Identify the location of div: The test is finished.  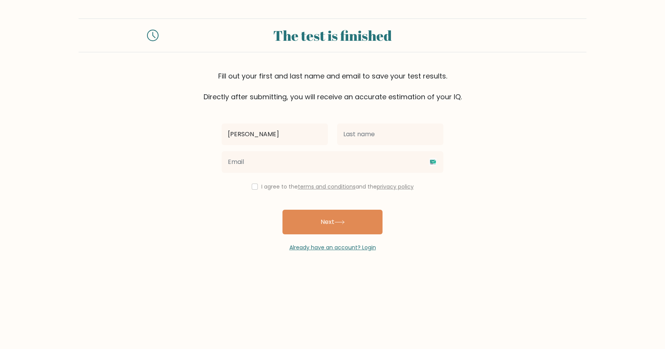
(333, 35).